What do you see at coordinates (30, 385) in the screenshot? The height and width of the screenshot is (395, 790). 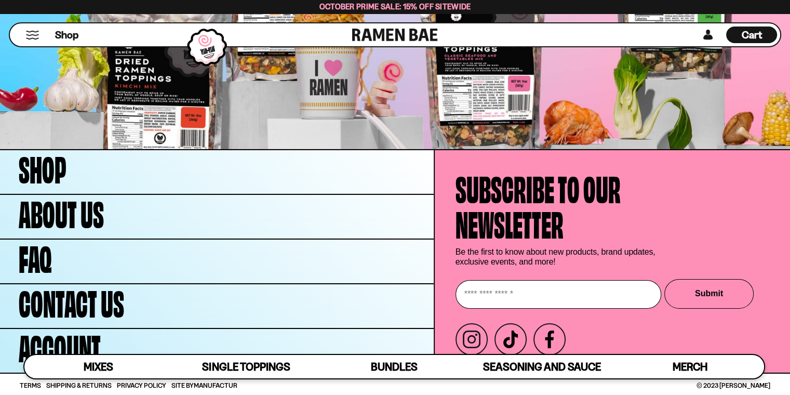 I see `a: Terms` at bounding box center [30, 385].